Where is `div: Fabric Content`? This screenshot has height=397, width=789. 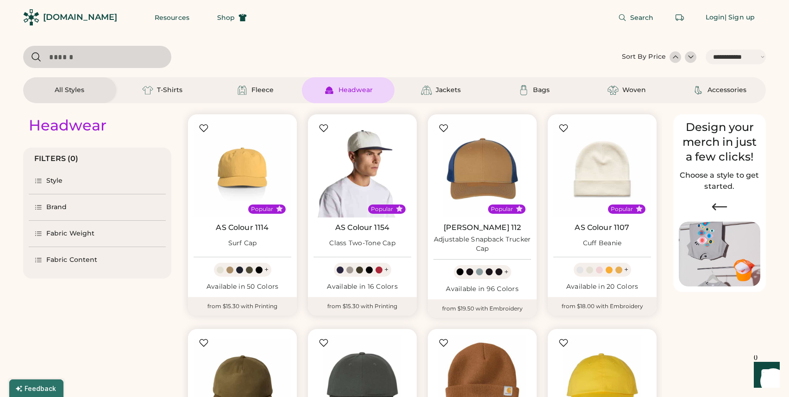
div: Fabric Content is located at coordinates (72, 260).